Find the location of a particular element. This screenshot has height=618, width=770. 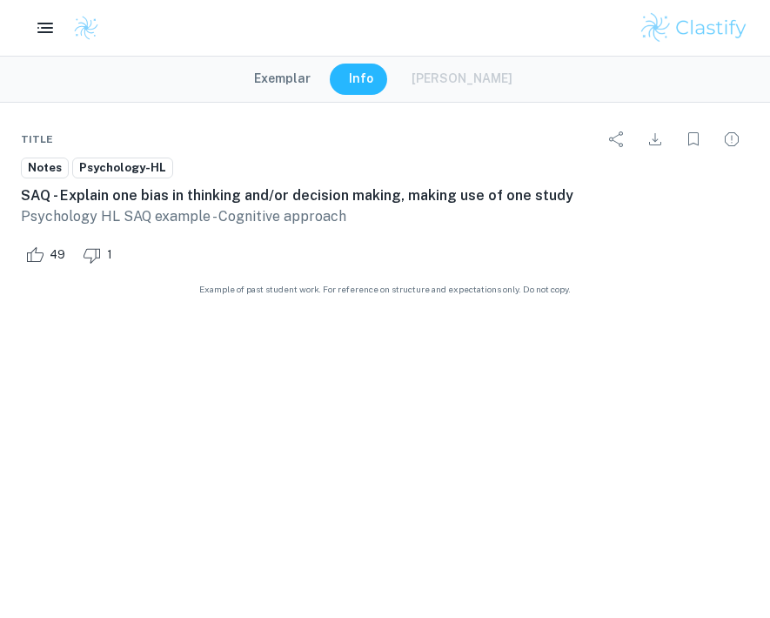

div: Report issue is located at coordinates (732, 139).